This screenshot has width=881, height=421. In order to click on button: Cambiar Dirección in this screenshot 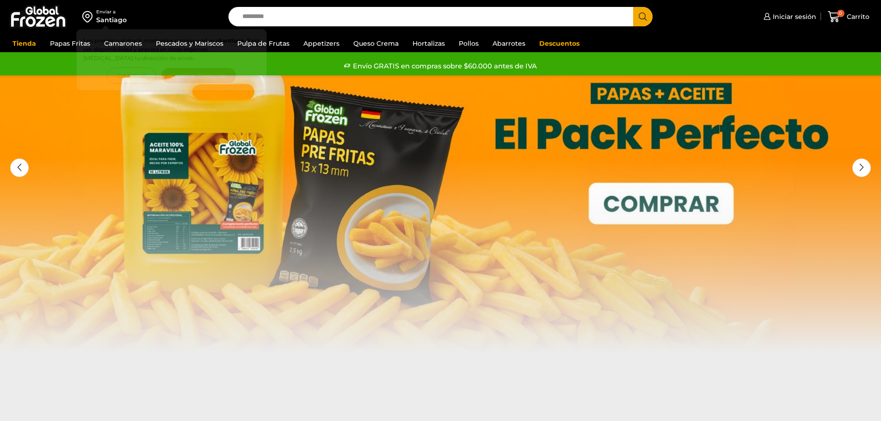, I will do `click(199, 75)`.